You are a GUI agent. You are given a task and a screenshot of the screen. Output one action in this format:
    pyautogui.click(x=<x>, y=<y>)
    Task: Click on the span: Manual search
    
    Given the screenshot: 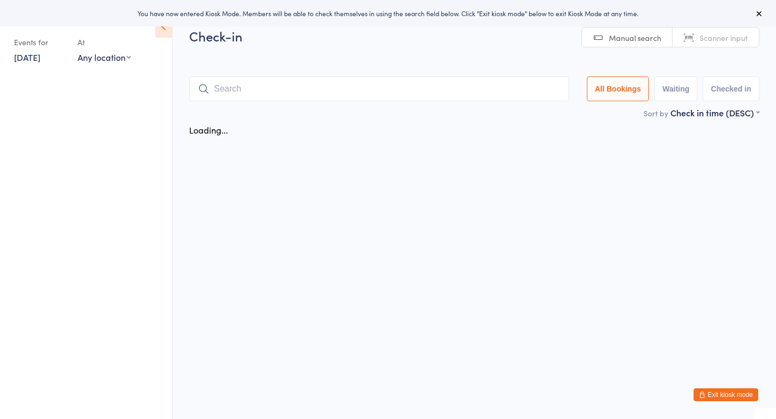 What is the action you would take?
    pyautogui.click(x=635, y=38)
    